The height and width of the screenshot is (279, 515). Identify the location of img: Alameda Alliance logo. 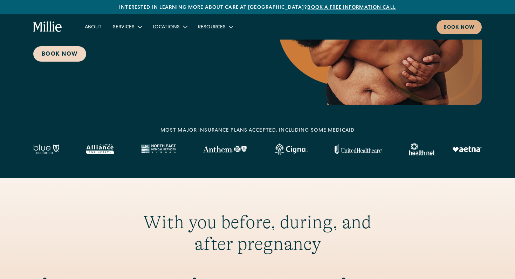
(100, 149).